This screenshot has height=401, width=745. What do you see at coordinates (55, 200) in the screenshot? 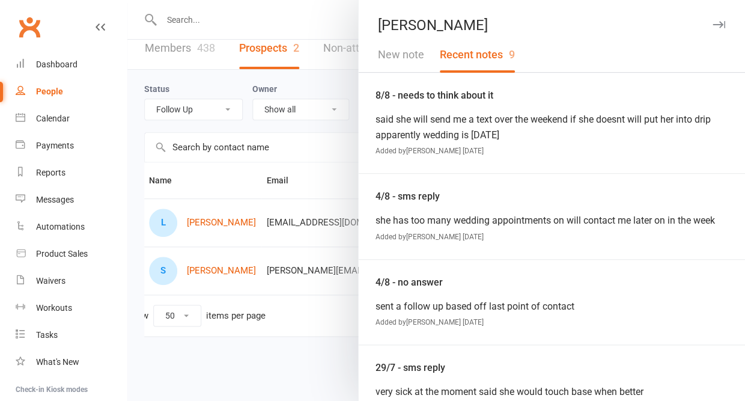
I see `div: Messages` at bounding box center [55, 200].